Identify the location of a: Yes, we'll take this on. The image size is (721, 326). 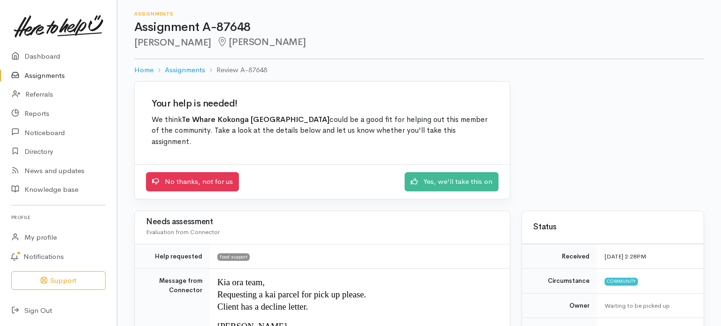
(451, 182).